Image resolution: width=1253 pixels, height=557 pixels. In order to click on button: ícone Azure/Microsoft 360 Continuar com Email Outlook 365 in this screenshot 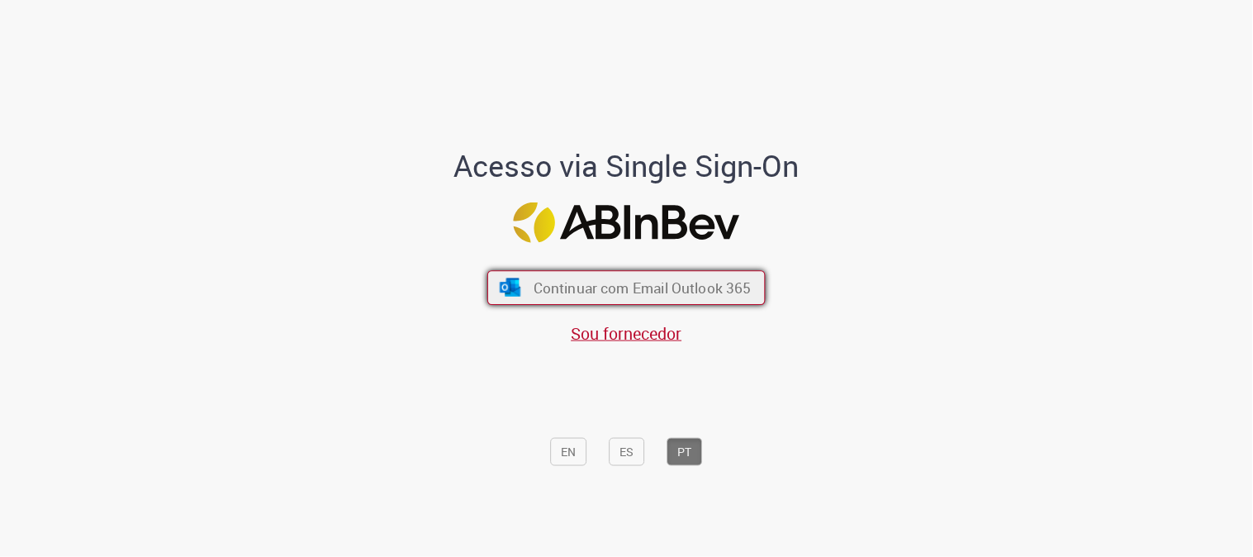, I will do `click(626, 287)`.